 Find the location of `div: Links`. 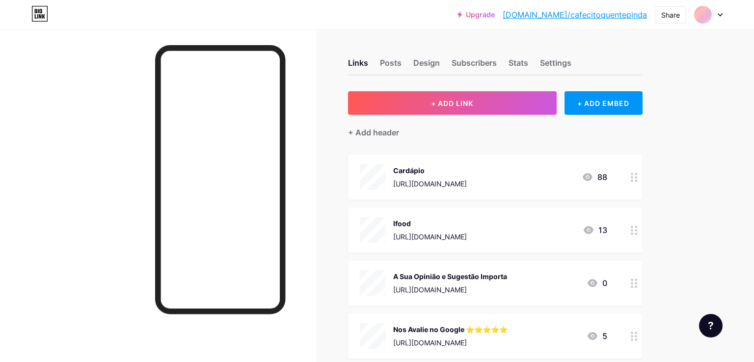

div: Links is located at coordinates (358, 66).